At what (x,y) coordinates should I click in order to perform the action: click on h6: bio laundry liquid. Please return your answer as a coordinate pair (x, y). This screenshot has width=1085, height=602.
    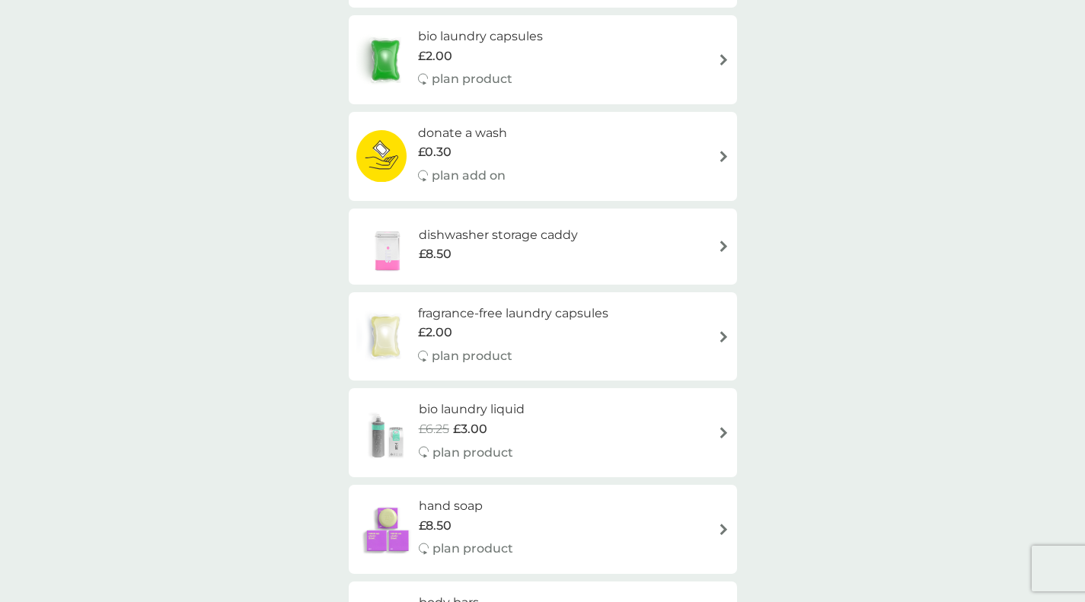
    Looking at the image, I should click on (471, 410).